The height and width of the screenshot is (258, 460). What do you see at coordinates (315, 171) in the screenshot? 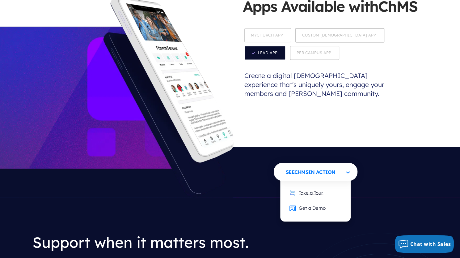
I see `button: SeeChMSin Action` at bounding box center [315, 171].